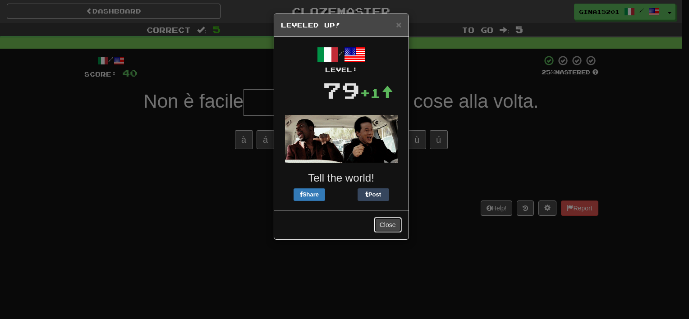  Describe the element at coordinates (309, 195) in the screenshot. I see `button: Share` at that location.